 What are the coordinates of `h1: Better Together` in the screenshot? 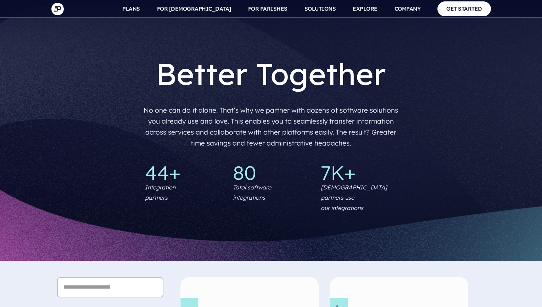 It's located at (271, 74).